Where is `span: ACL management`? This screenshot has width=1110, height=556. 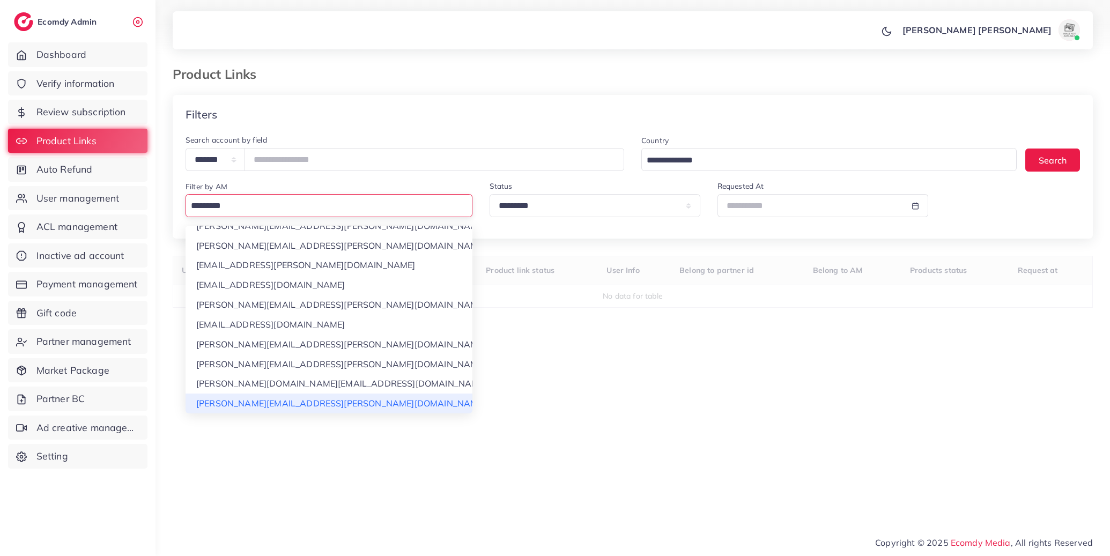 span: ACL management is located at coordinates (77, 227).